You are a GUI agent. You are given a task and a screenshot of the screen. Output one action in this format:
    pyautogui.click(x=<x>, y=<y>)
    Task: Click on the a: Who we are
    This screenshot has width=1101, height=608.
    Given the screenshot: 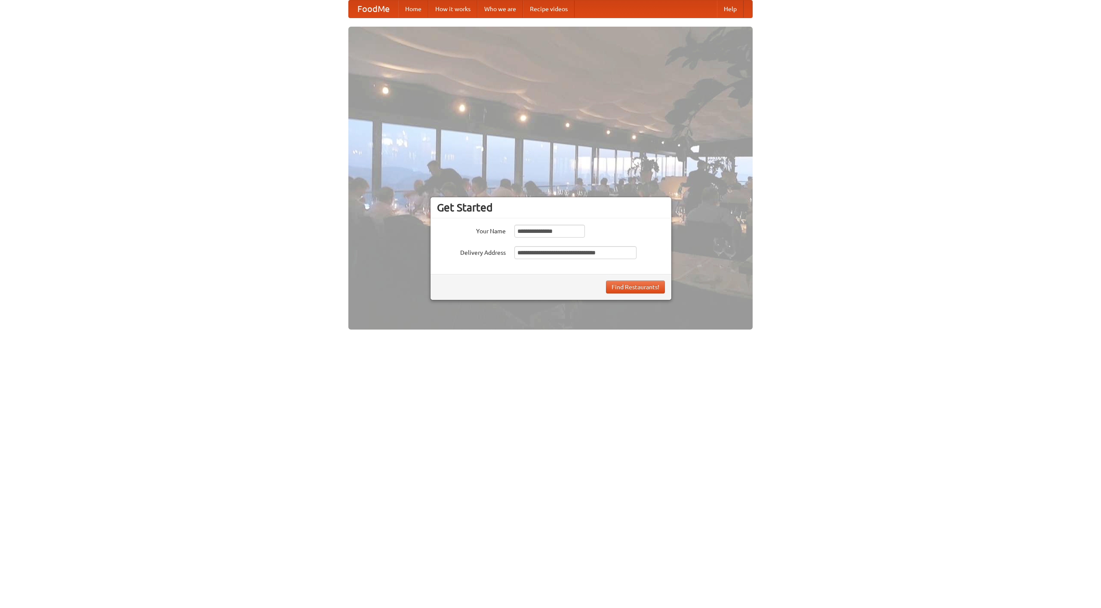 What is the action you would take?
    pyautogui.click(x=500, y=9)
    